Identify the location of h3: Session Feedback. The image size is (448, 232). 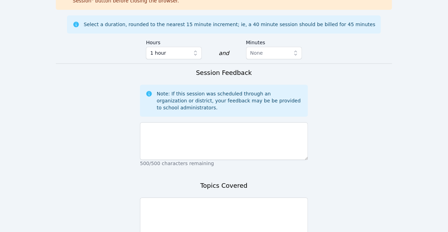
(224, 73).